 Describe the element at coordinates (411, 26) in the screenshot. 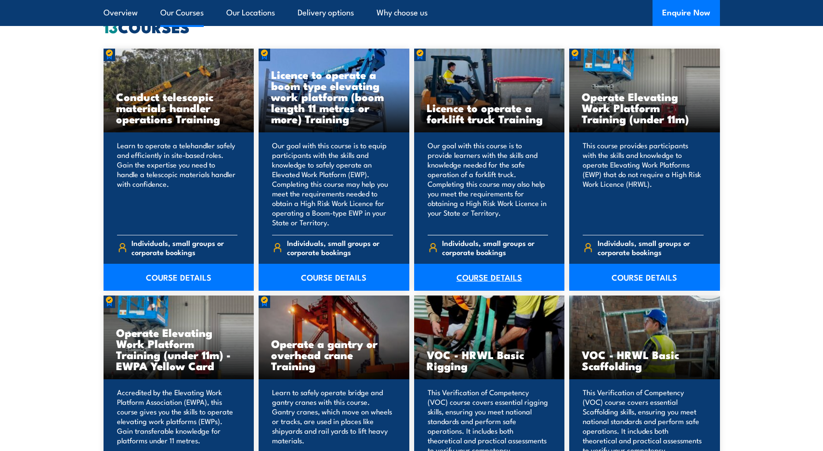

I see `h2: COURSES` at that location.